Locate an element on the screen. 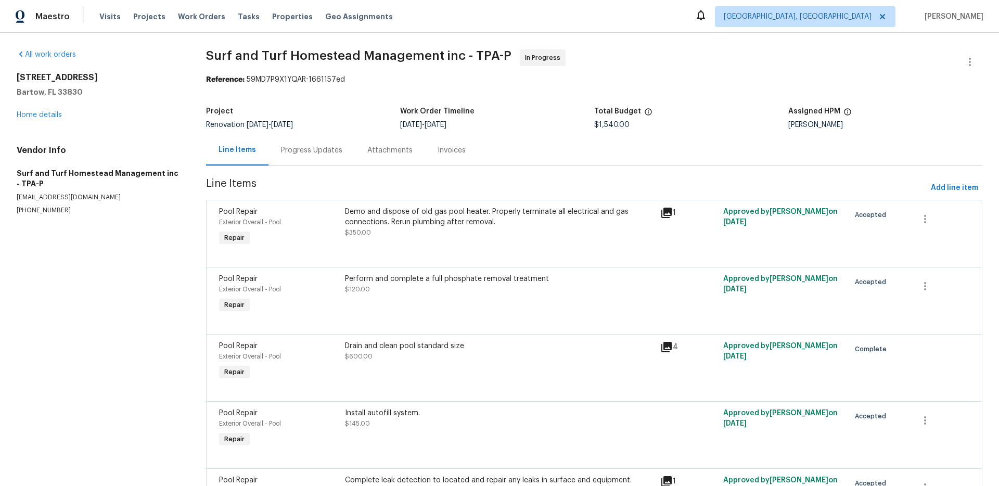 Image resolution: width=999 pixels, height=486 pixels. div: Line Items is located at coordinates (237, 150).